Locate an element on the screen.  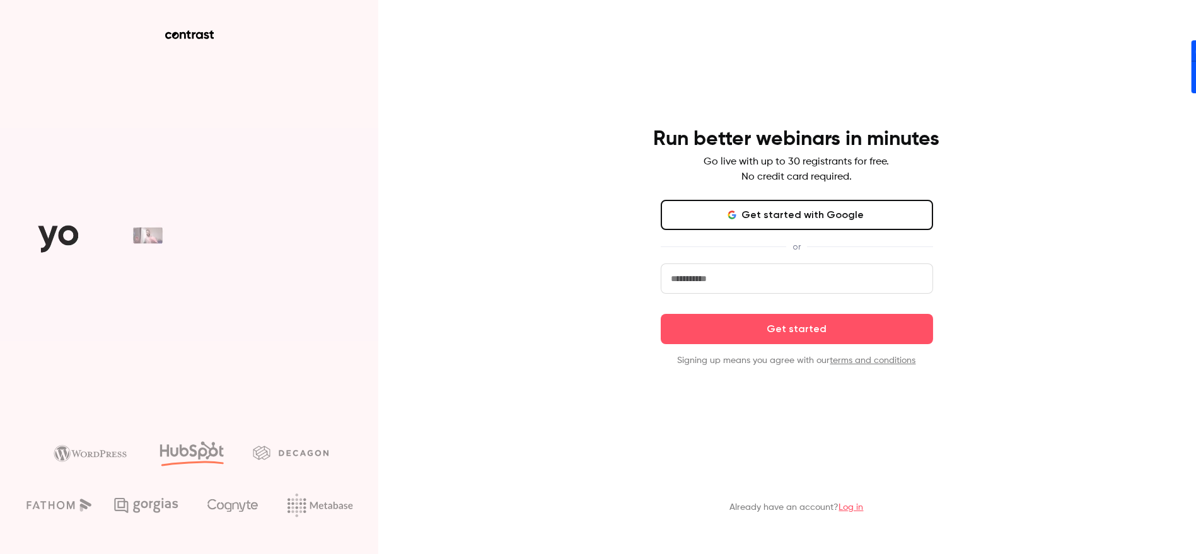
p: Already have an account? is located at coordinates (797, 508).